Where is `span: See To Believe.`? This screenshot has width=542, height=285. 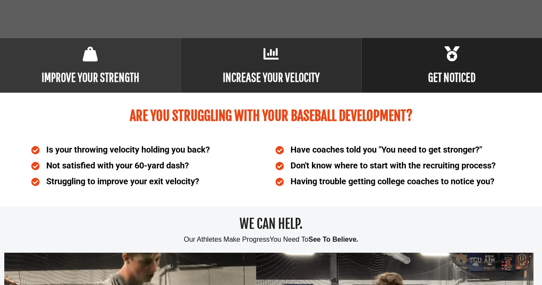
span: See To Believe. is located at coordinates (333, 239).